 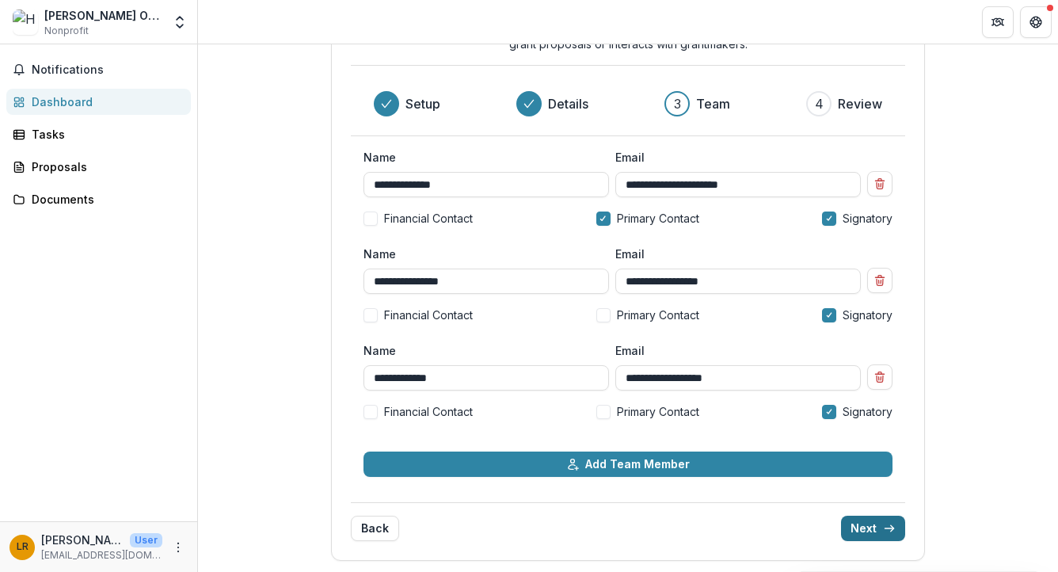 I want to click on button: Notifications, so click(x=98, y=70).